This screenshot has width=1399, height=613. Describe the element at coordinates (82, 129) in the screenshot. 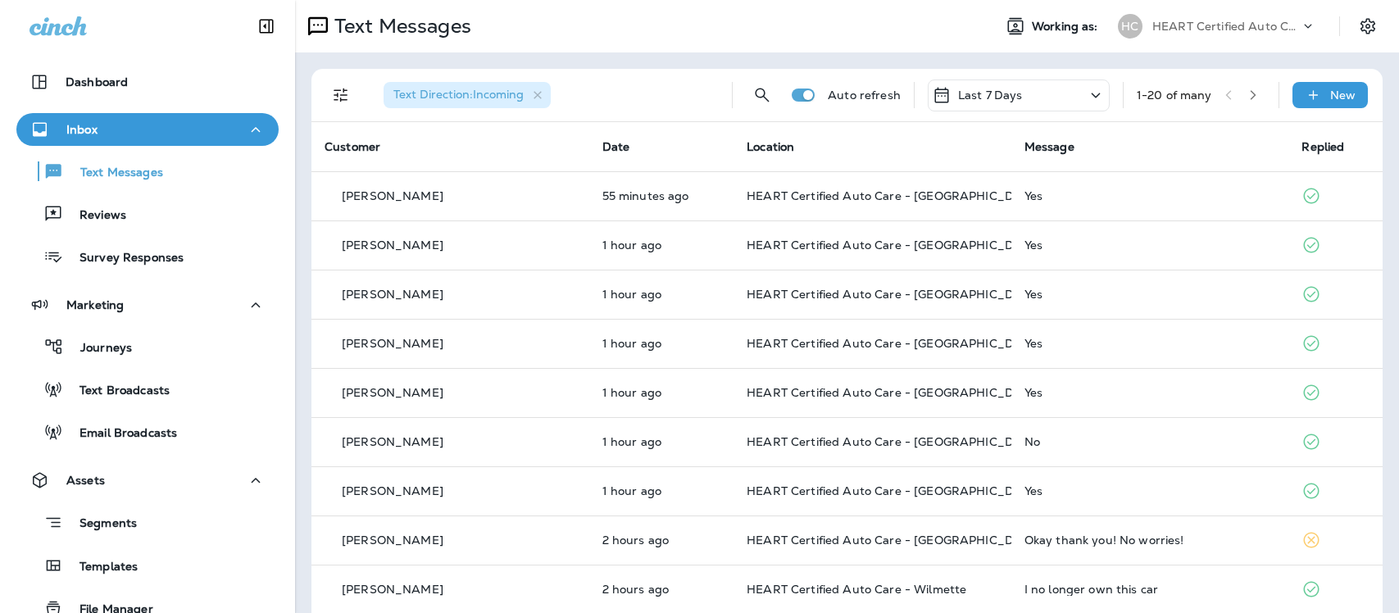

I see `p: Inbox` at that location.